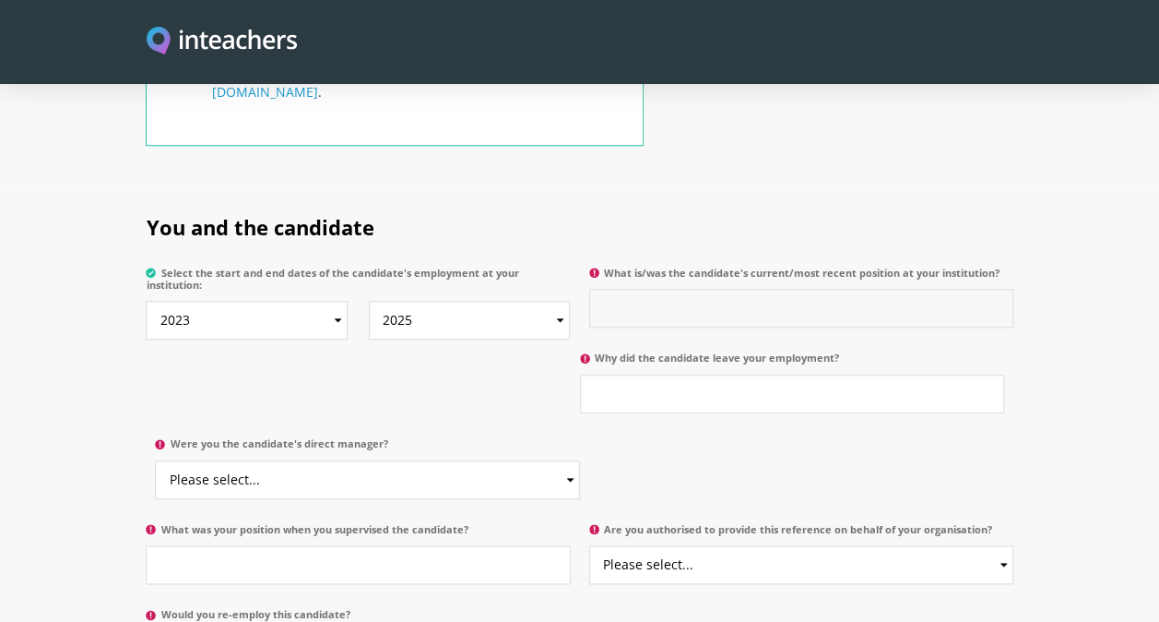 The width and height of the screenshot is (1159, 622). Describe the element at coordinates (358, 534) in the screenshot. I see `label: What was your position when you supervised the candidate?` at that location.